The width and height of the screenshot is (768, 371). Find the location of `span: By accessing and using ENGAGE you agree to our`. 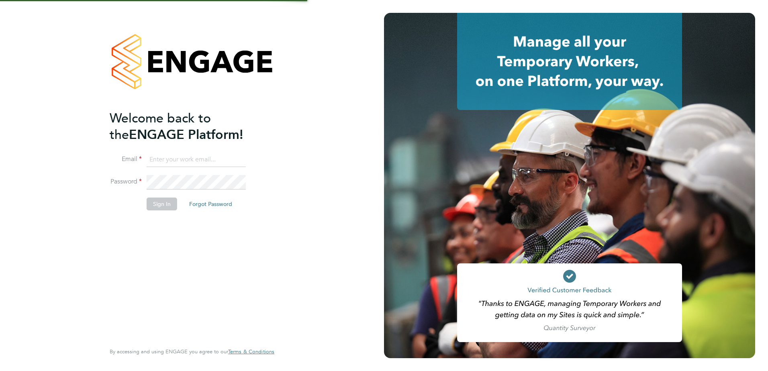

span: By accessing and using ENGAGE you agree to our is located at coordinates (192, 351).